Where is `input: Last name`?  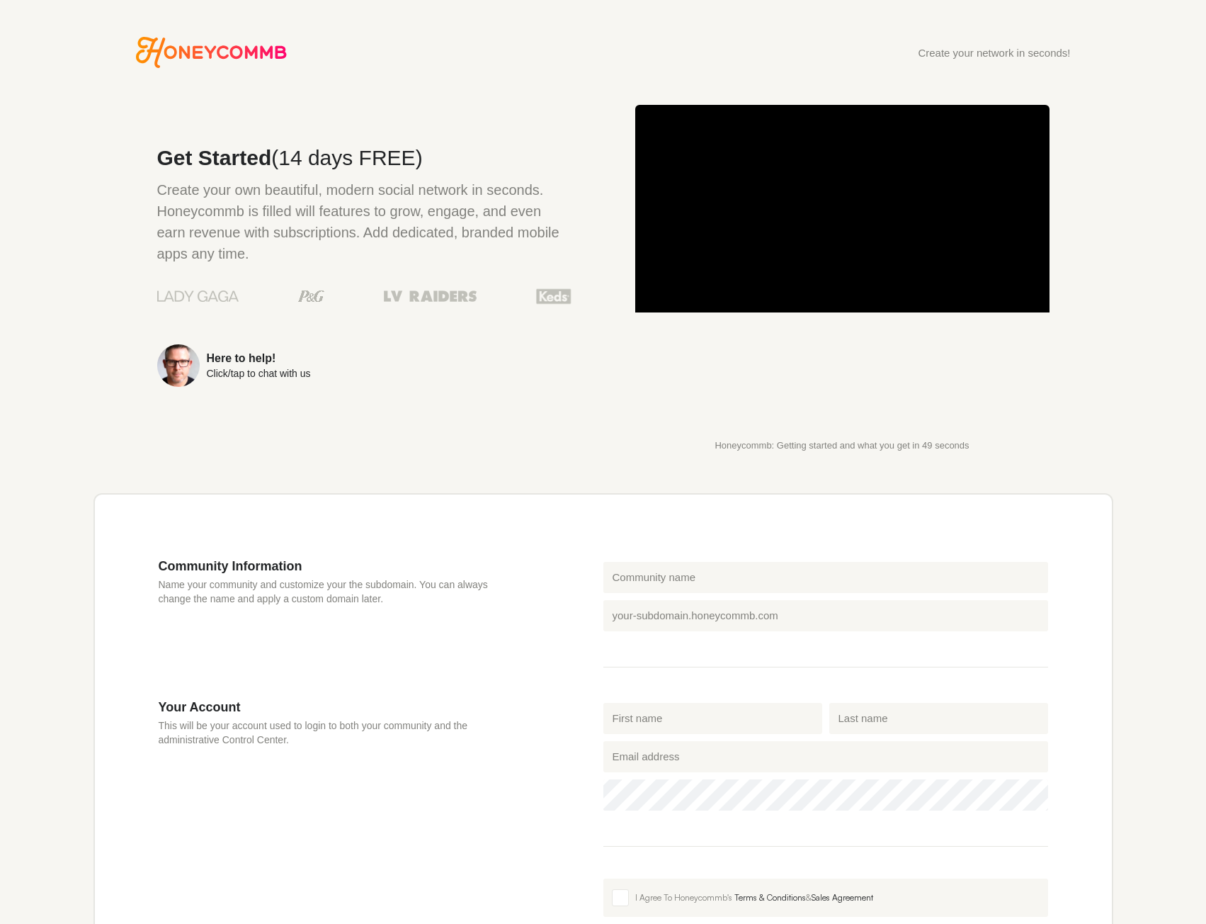
input: Last name is located at coordinates (939, 718).